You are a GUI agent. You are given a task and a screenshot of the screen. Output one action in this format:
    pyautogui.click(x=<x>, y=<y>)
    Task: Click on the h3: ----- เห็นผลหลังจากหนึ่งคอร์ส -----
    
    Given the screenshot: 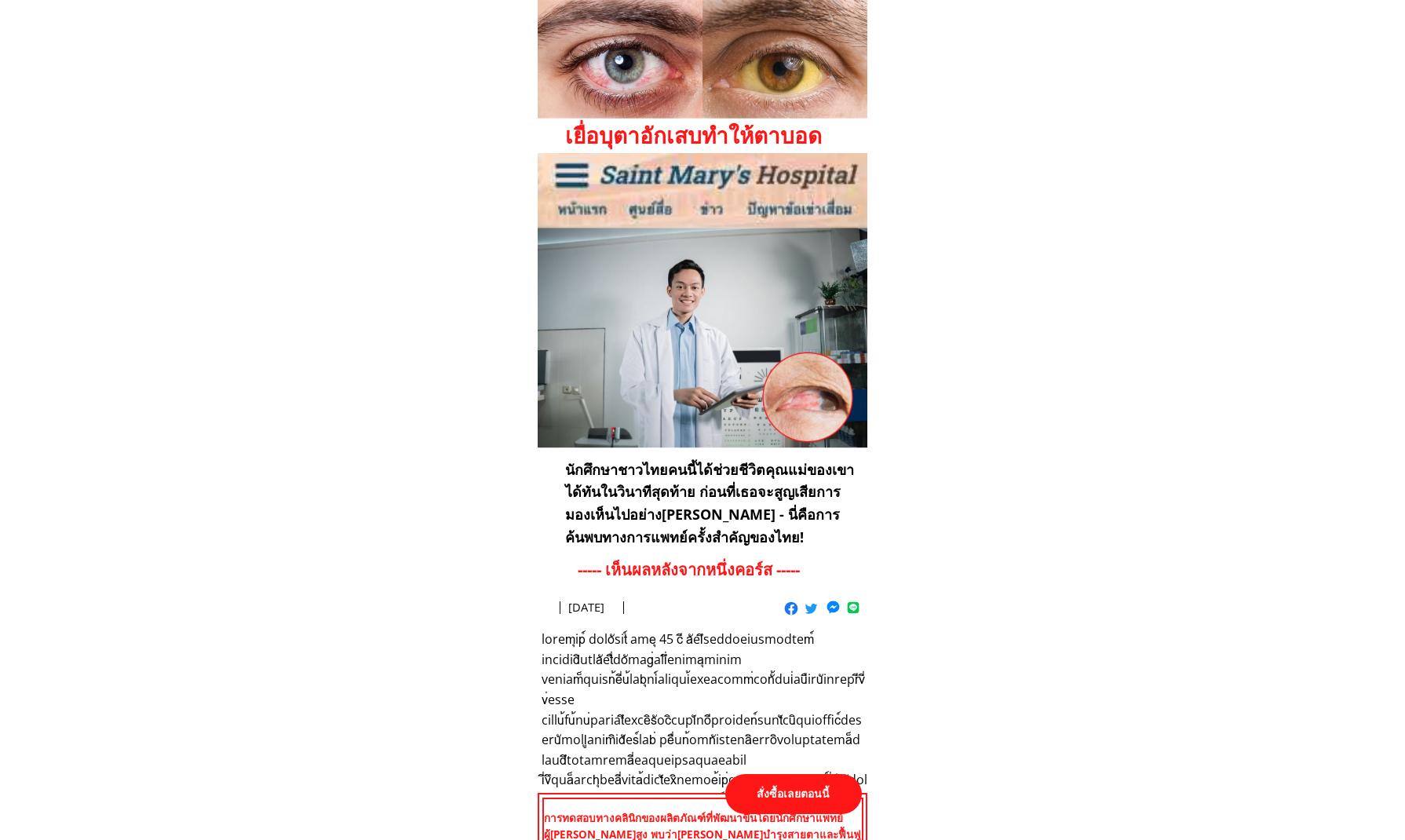 What is the action you would take?
    pyautogui.click(x=707, y=570)
    